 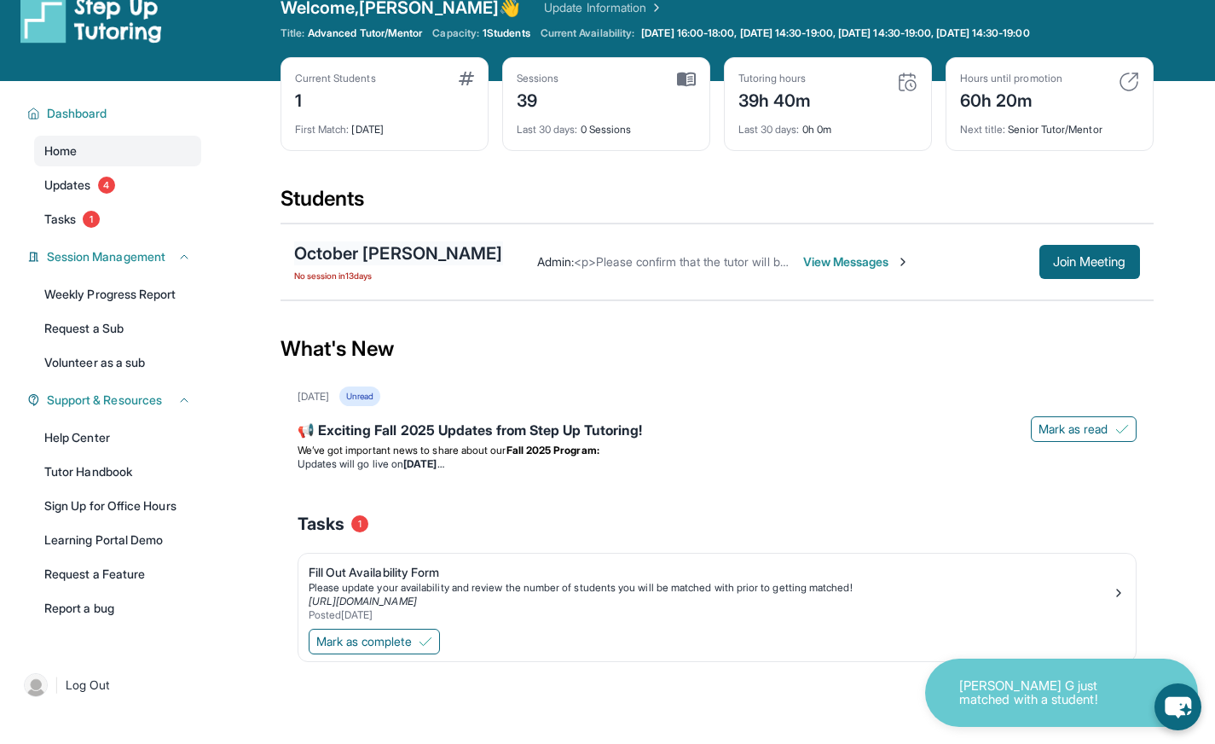 What do you see at coordinates (828, 124) in the screenshot?
I see `div: 0h 0m` at bounding box center [828, 124].